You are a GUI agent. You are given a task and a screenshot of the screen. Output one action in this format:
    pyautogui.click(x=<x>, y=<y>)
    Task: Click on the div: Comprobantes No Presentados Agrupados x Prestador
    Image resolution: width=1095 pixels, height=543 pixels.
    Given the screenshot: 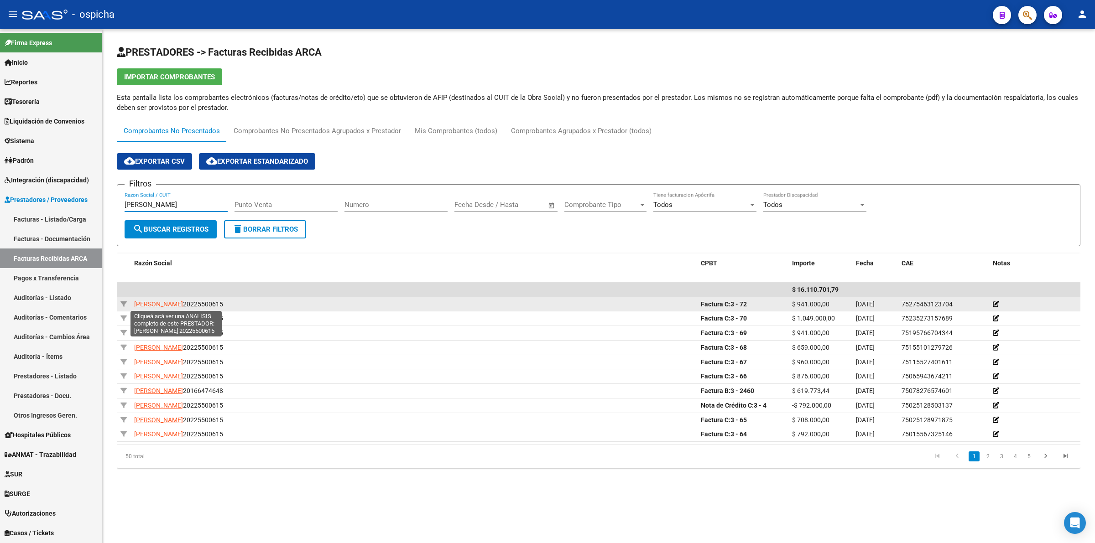 What is the action you would take?
    pyautogui.click(x=317, y=131)
    